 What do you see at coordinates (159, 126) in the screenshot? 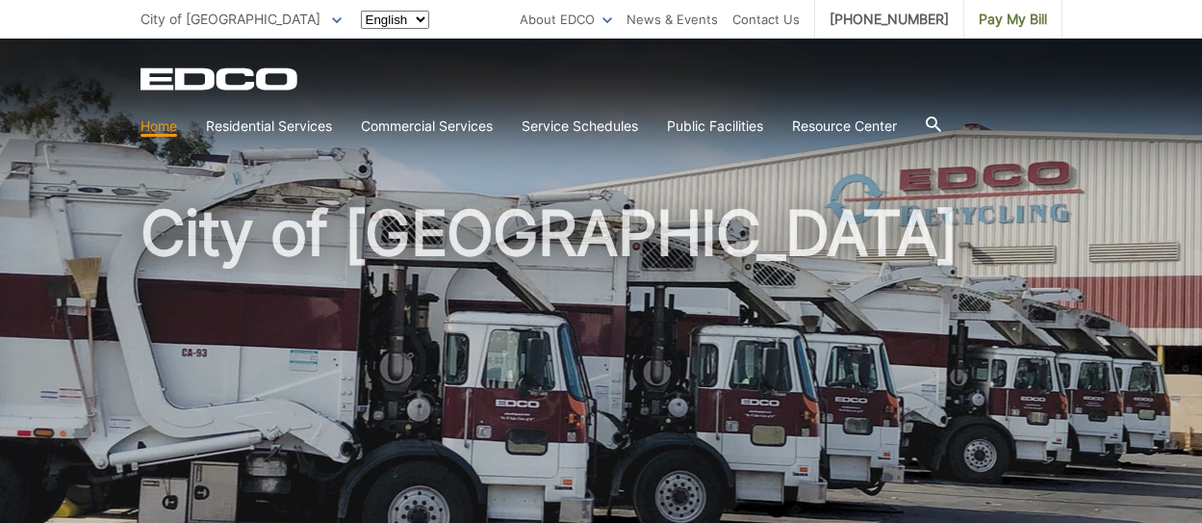
I see `a: Home` at bounding box center [159, 126].